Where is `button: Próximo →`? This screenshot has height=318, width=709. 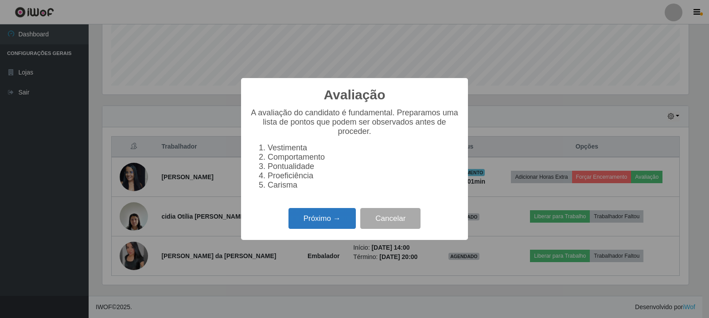
button: Próximo → is located at coordinates (322, 218).